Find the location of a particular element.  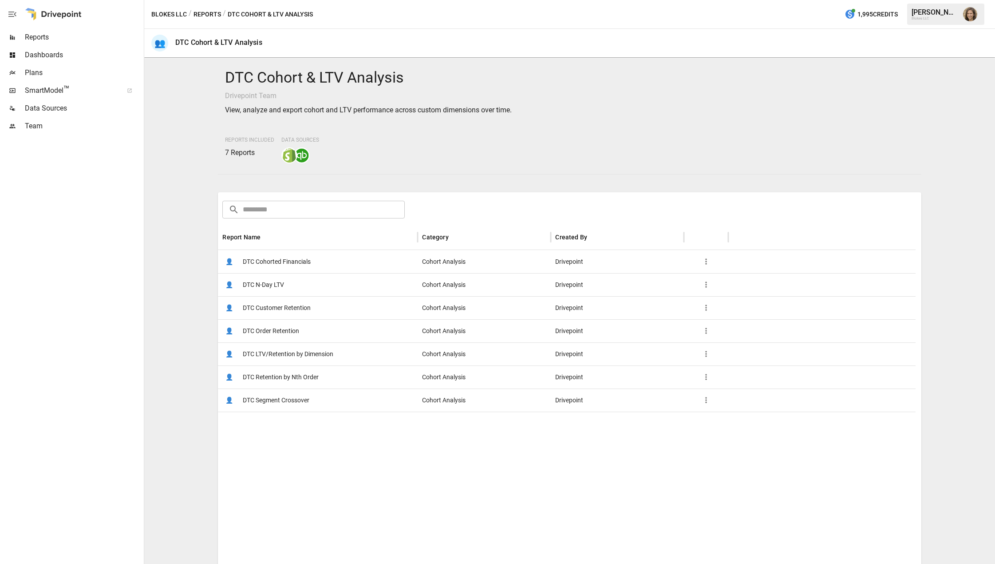

span: Reports is located at coordinates (83, 37).